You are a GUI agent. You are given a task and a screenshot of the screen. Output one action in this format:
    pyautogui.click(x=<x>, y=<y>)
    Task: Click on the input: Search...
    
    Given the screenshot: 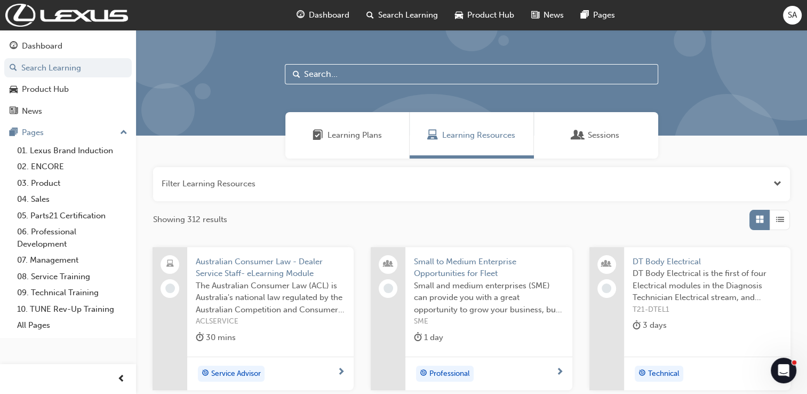 What is the action you would take?
    pyautogui.click(x=472, y=74)
    